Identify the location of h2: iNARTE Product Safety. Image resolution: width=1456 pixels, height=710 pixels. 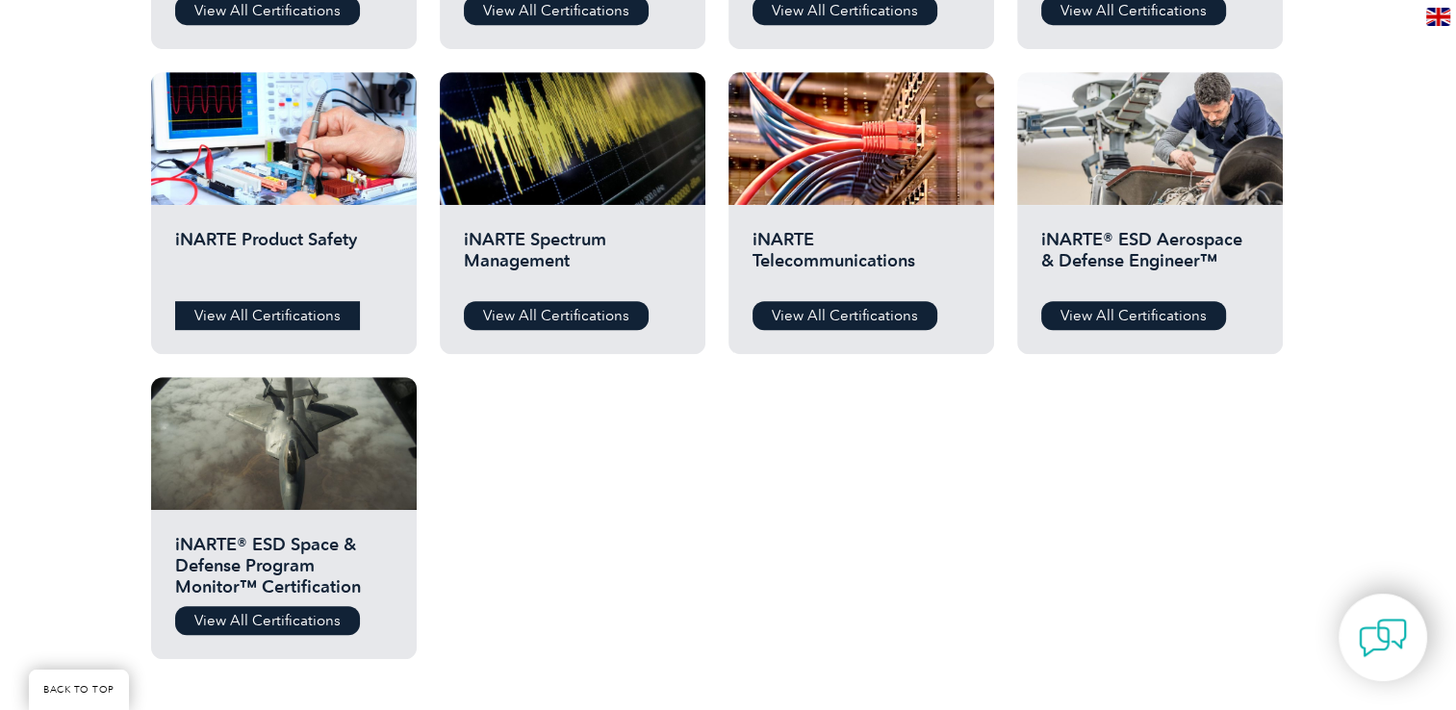
(284, 258).